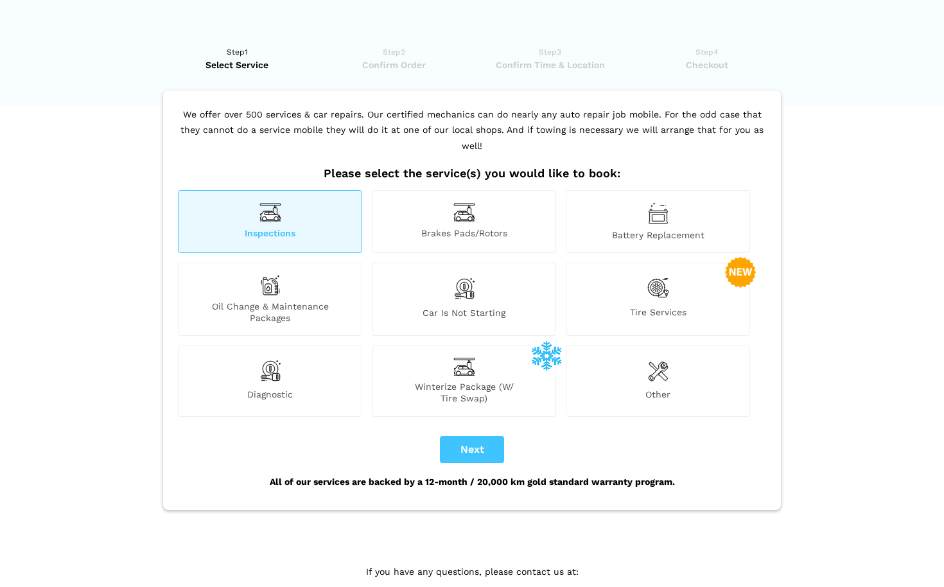 The height and width of the screenshot is (587, 944). I want to click on h2: Please select the service(s) you would like to book:, so click(472, 173).